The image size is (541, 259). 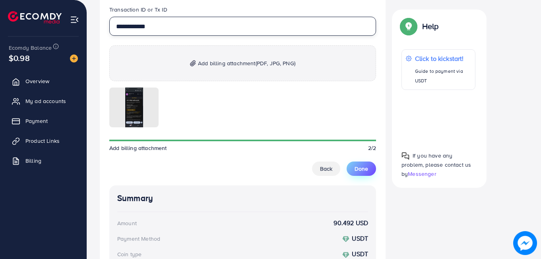 I want to click on span: Back, so click(x=326, y=169).